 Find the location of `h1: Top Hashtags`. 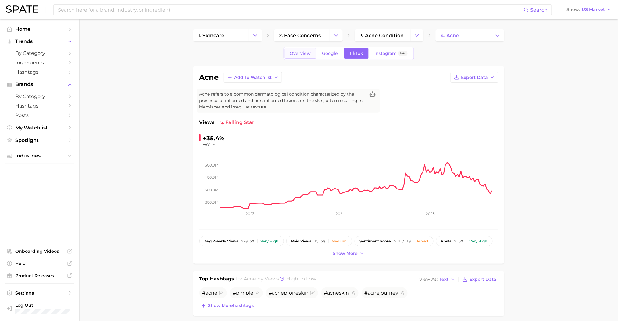

h1: Top Hashtags is located at coordinates (217, 280).